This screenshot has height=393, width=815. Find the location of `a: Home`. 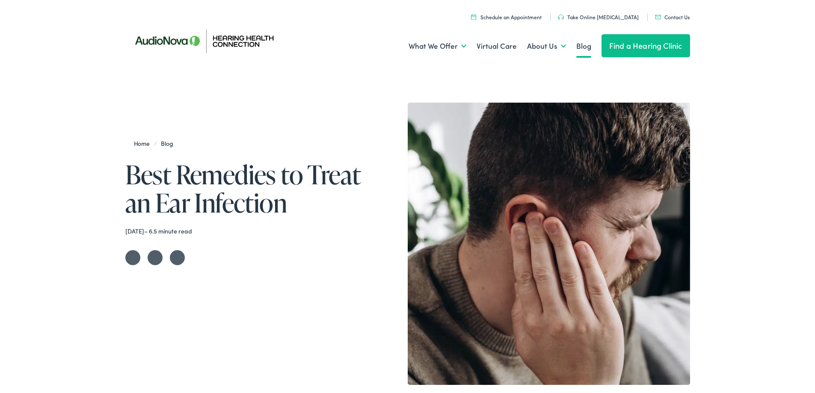

a: Home is located at coordinates (144, 143).